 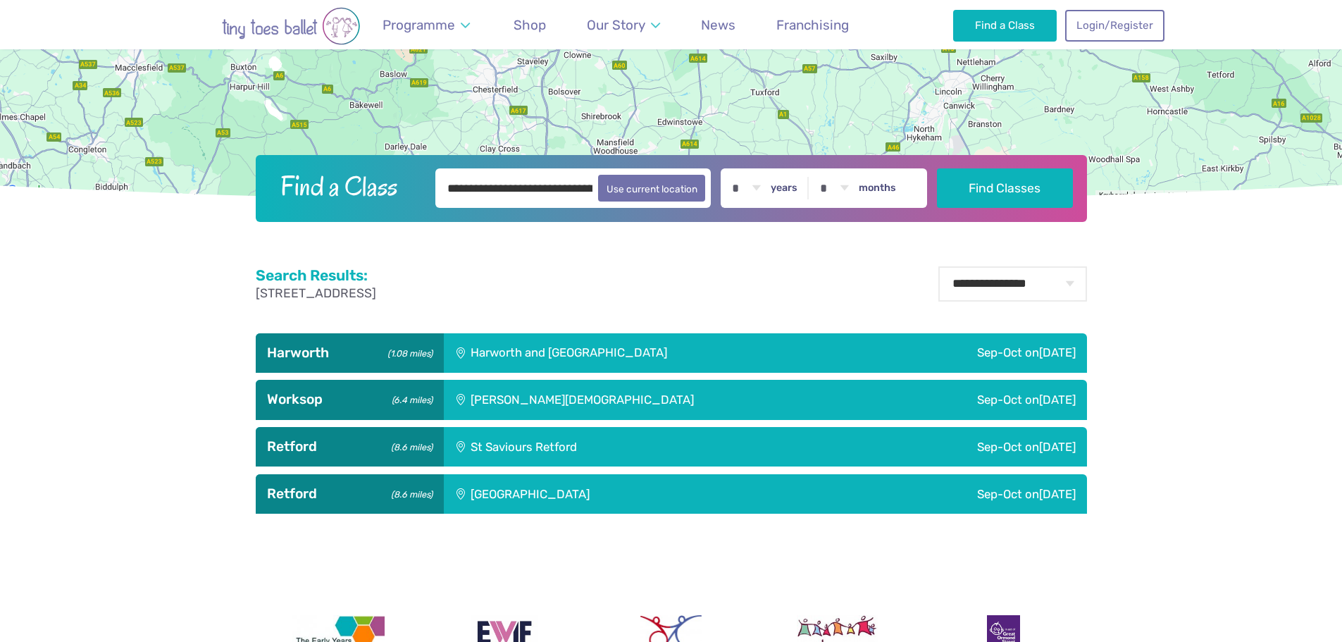 What do you see at coordinates (316, 275) in the screenshot?
I see `h2: Search Results:` at bounding box center [316, 275].